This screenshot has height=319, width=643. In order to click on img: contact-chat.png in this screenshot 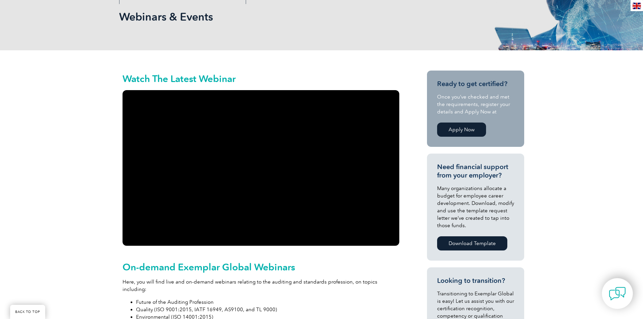, I will do `click(618, 294)`.